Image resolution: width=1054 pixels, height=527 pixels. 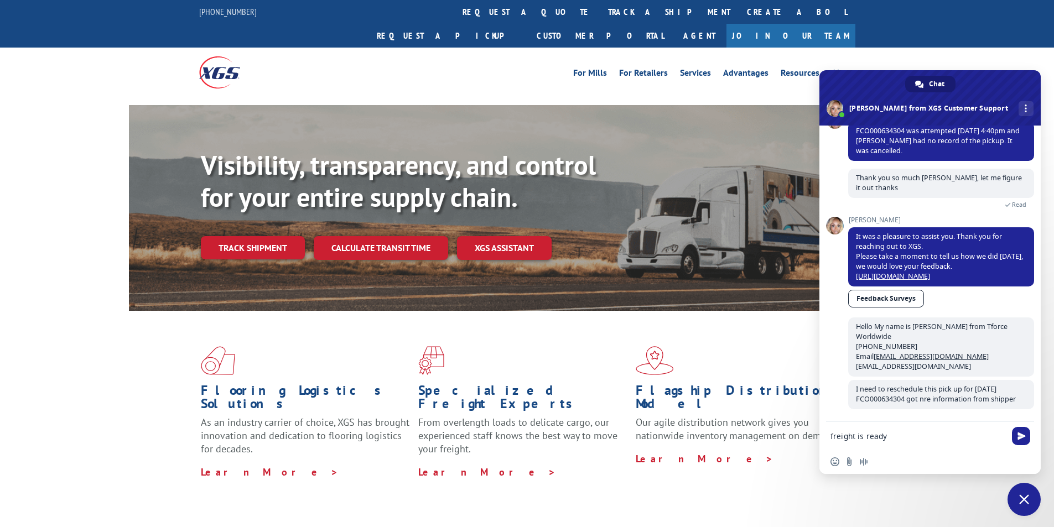 I want to click on span: As an industry carrier of choice, XGS has brought innovation and dedication to flooring logistics..., so click(x=305, y=436).